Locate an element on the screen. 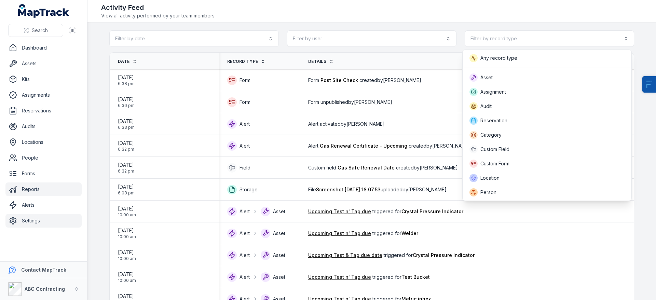 The image size is (656, 300). span: Custom Form is located at coordinates (495, 164).